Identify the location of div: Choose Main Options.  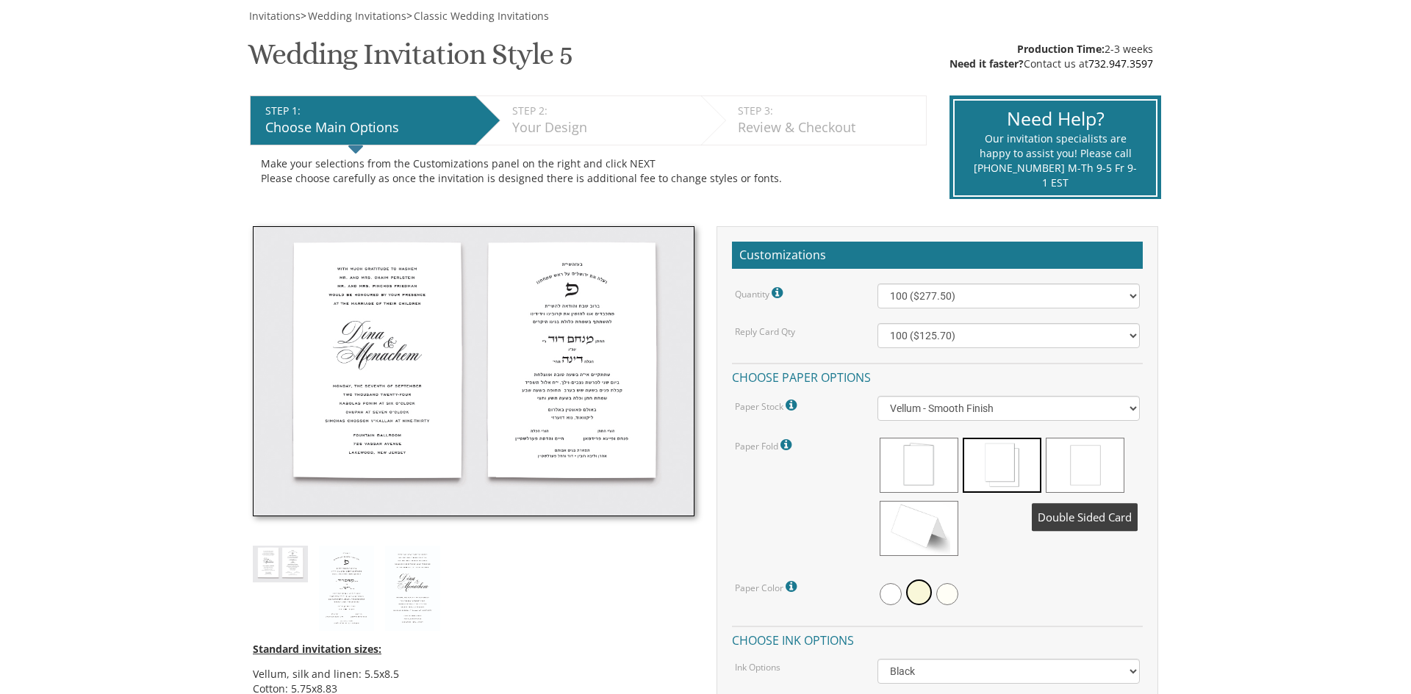
(367, 128).